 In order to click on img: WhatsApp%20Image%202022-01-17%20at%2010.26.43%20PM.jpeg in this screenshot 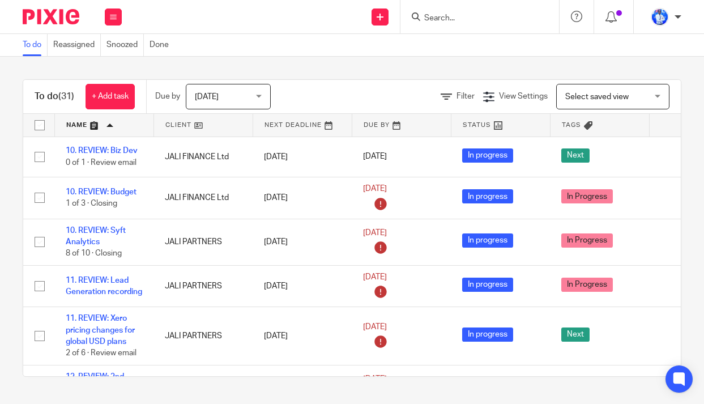, I will do `click(659, 17)`.